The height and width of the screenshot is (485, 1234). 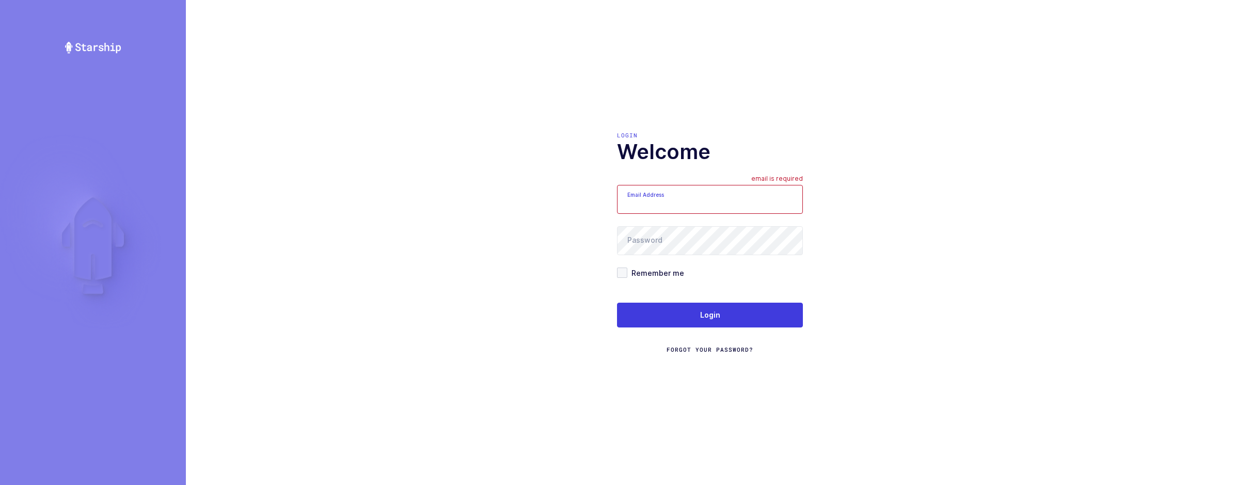 What do you see at coordinates (656, 273) in the screenshot?
I see `span: Remember me` at bounding box center [656, 273].